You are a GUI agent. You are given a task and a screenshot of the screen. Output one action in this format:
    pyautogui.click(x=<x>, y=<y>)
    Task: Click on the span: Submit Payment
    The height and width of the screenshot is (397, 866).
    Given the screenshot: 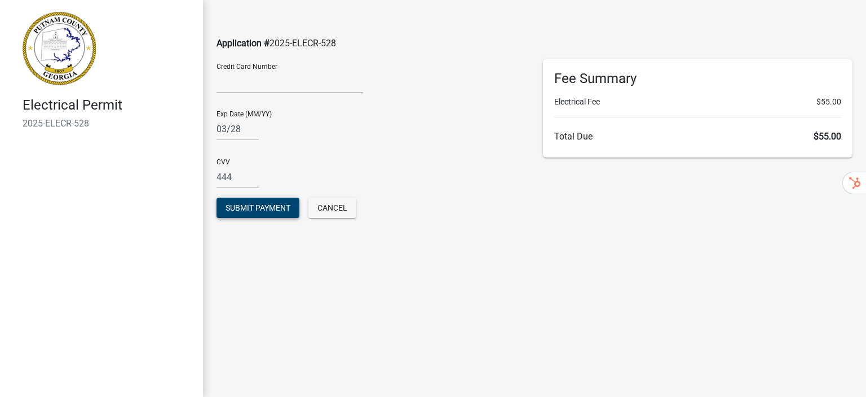 What is the action you would take?
    pyautogui.click(x=258, y=208)
    